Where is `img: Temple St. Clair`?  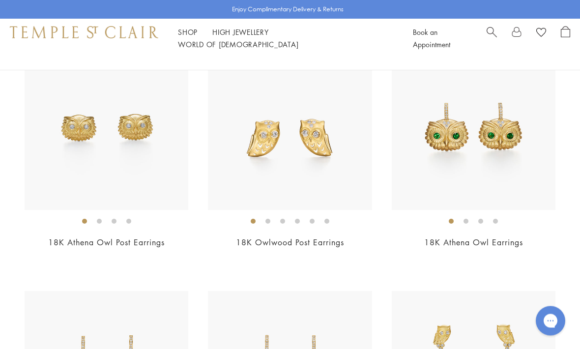
img: Temple St. Clair is located at coordinates (84, 32).